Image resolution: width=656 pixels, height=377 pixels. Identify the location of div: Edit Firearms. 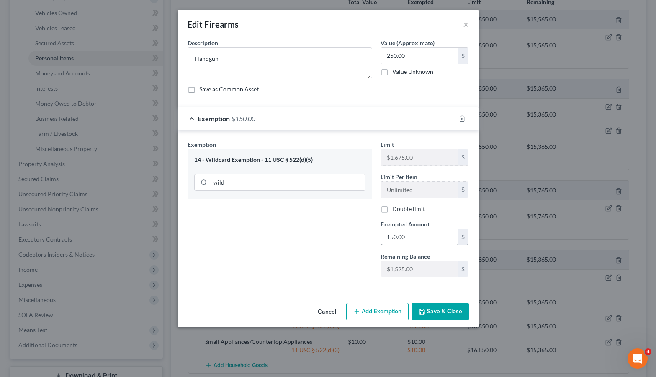
(213, 24).